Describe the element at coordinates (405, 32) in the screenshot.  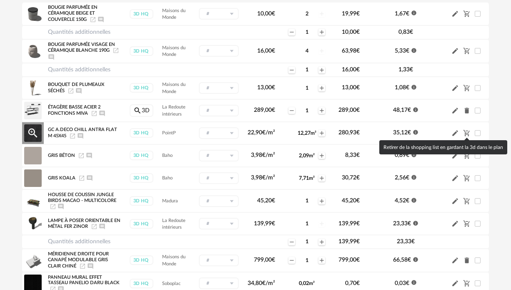
I see `span: 0,83` at that location.